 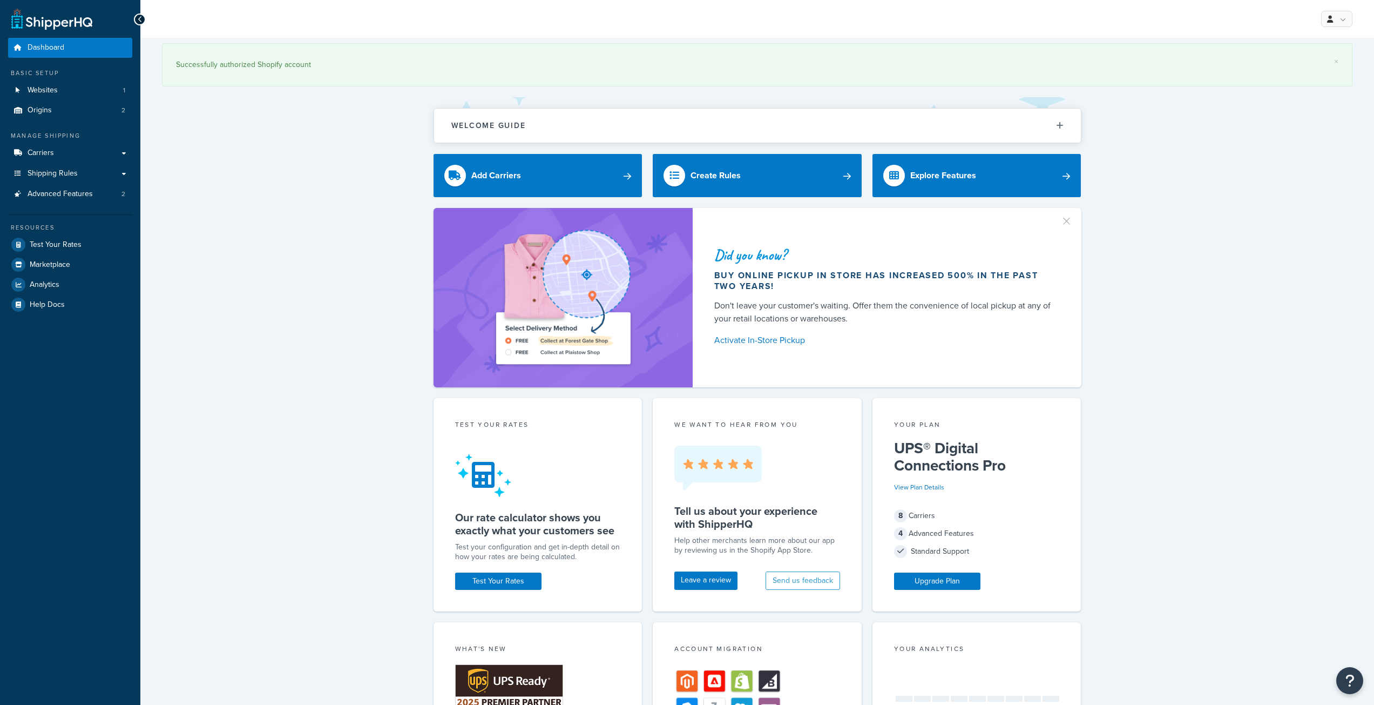 I want to click on div: Your Plan, so click(x=977, y=425).